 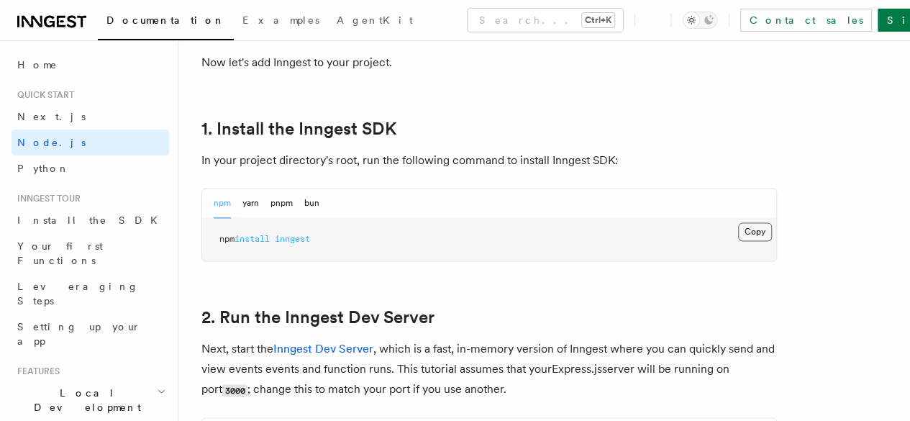 What do you see at coordinates (90, 294) in the screenshot?
I see `a: Leveraging Steps` at bounding box center [90, 294].